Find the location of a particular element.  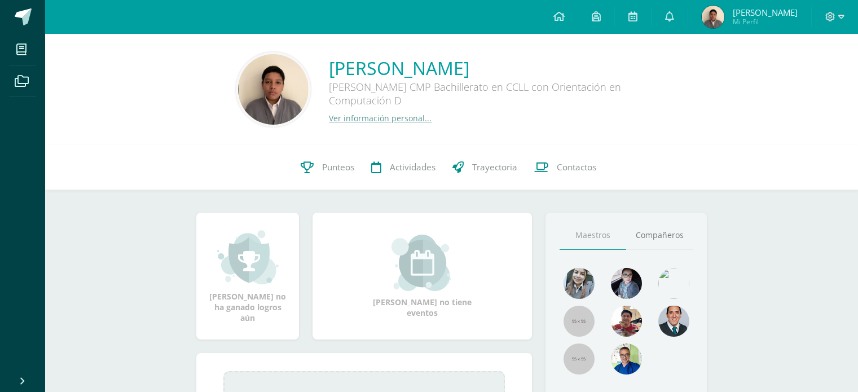

img: event_small.png is located at coordinates (422, 263).